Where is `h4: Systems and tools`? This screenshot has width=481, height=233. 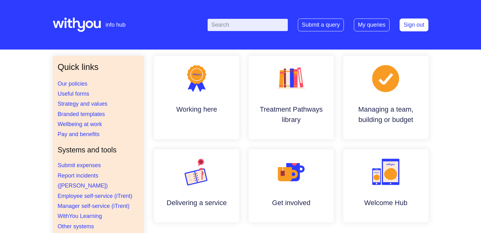 h4: Systems and tools is located at coordinates (98, 150).